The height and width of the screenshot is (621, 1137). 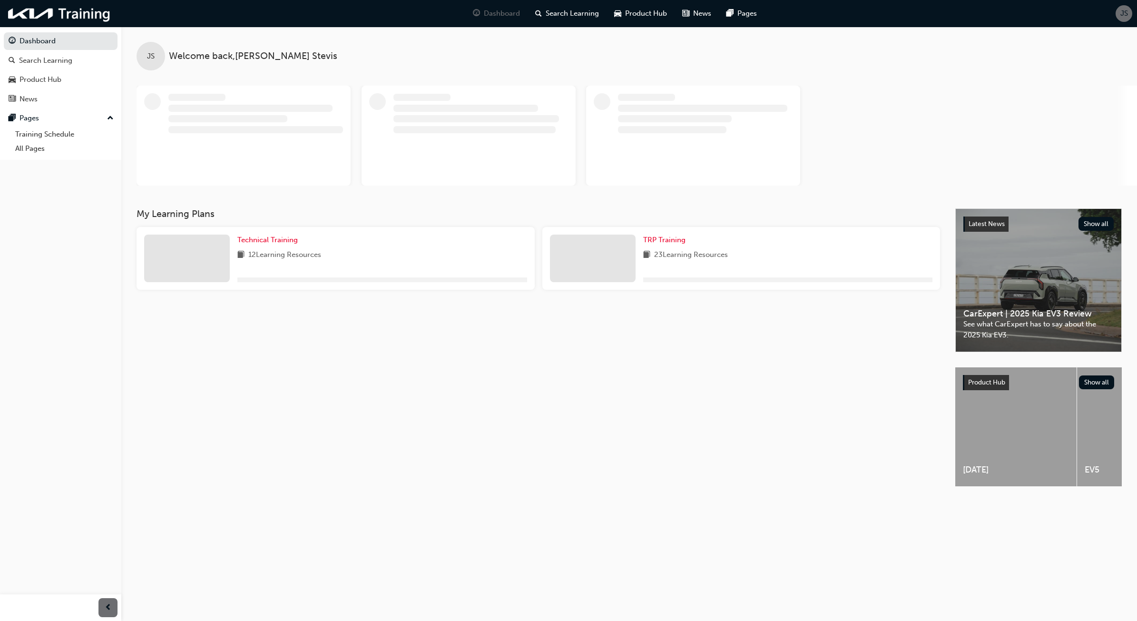 What do you see at coordinates (702, 13) in the screenshot?
I see `span: News` at bounding box center [702, 13].